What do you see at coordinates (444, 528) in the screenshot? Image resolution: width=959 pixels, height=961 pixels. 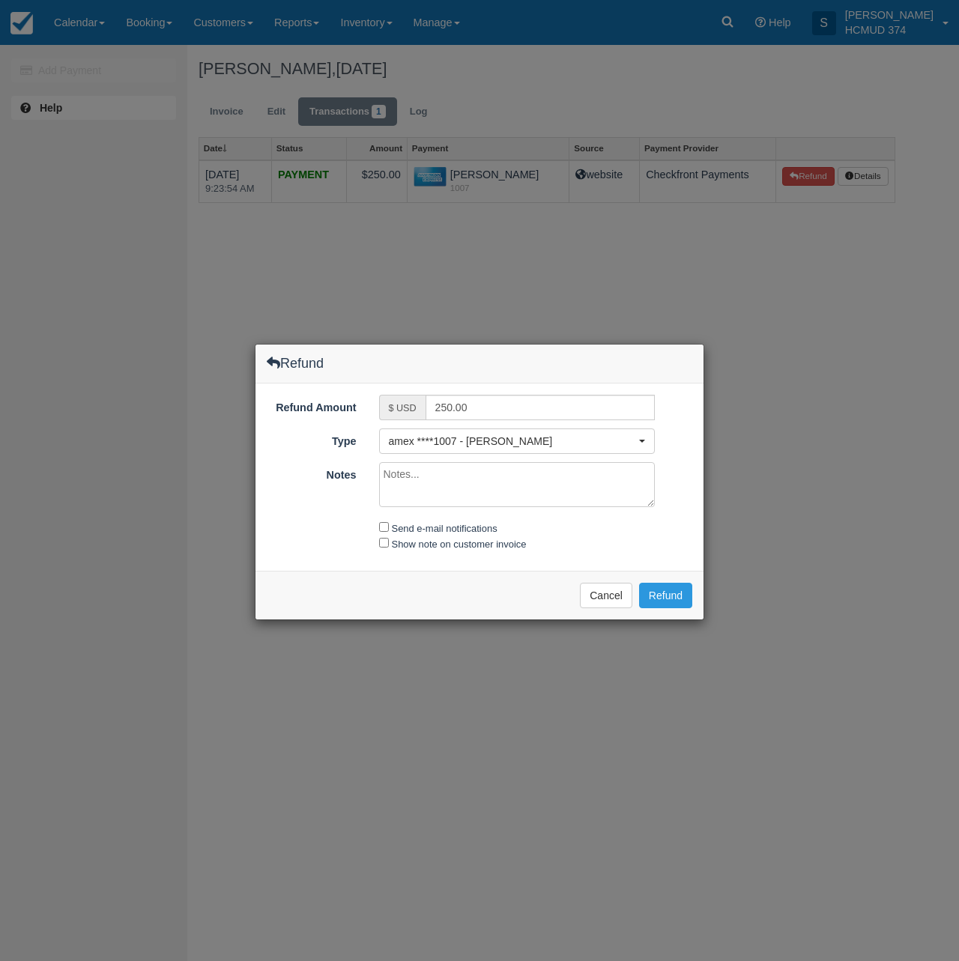 I see `label: Send e-mail notifications` at bounding box center [444, 528].